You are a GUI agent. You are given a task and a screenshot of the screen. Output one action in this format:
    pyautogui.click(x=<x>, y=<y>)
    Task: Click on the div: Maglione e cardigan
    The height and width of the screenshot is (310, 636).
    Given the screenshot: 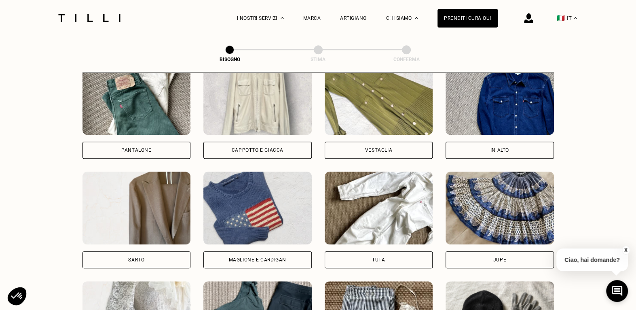 What is the action you would take?
    pyautogui.click(x=258, y=260)
    